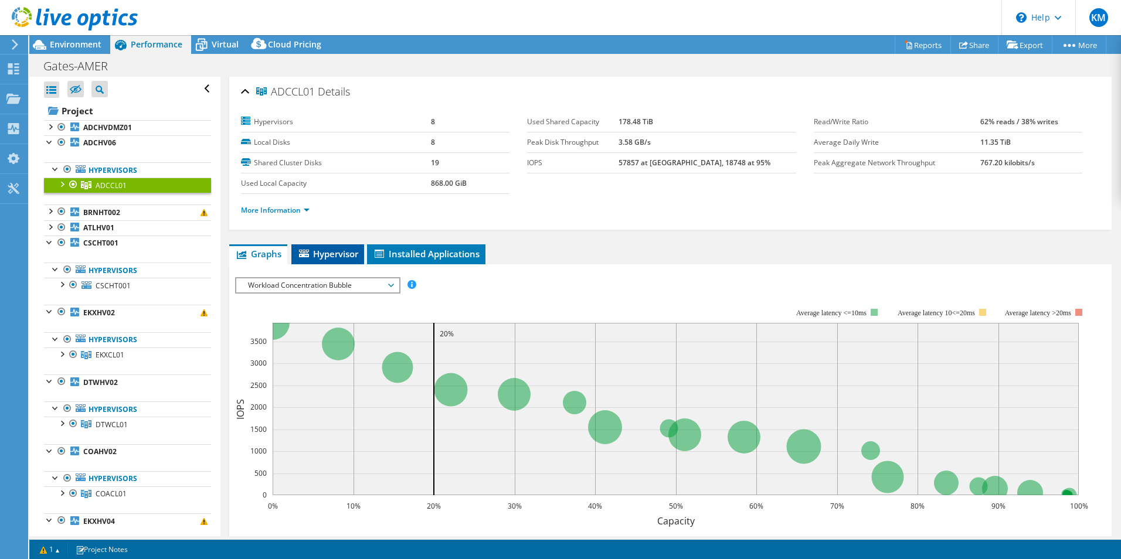  Describe the element at coordinates (676, 506) in the screenshot. I see `text: 50%` at that location.